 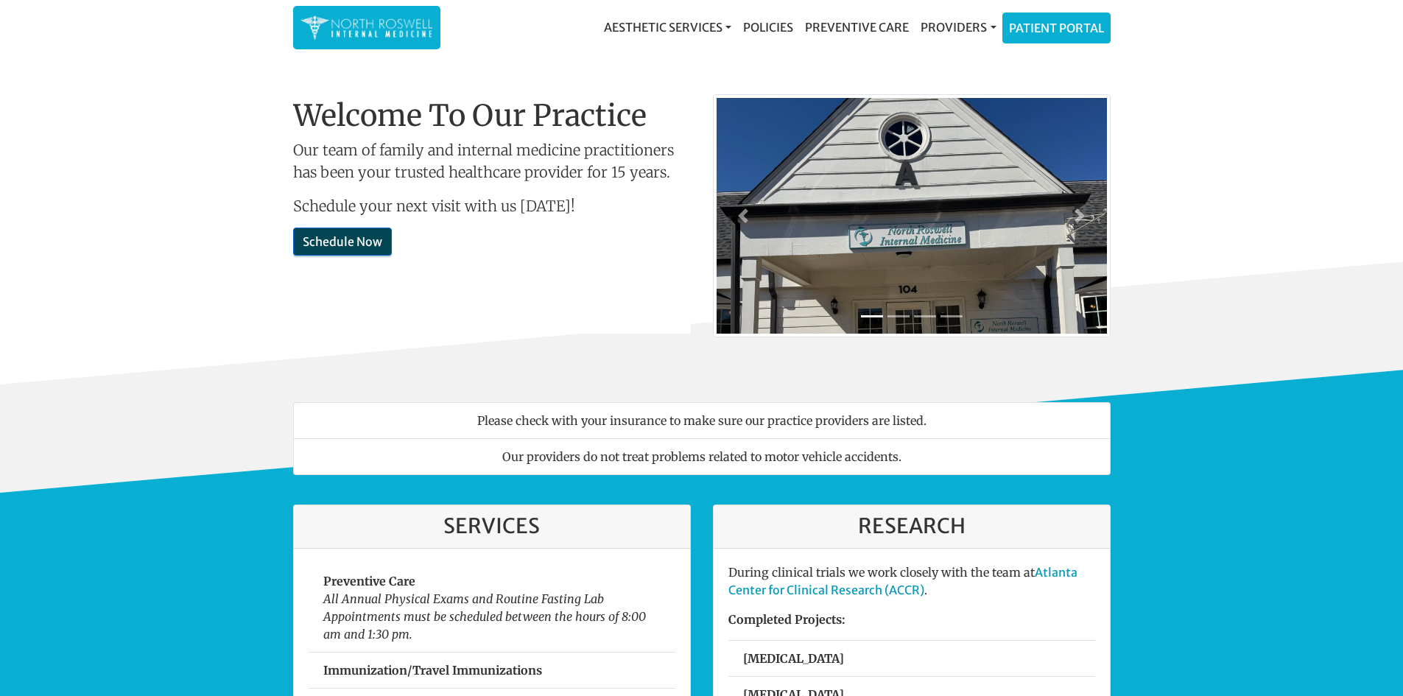 I want to click on a: Preventive Care, so click(x=856, y=27).